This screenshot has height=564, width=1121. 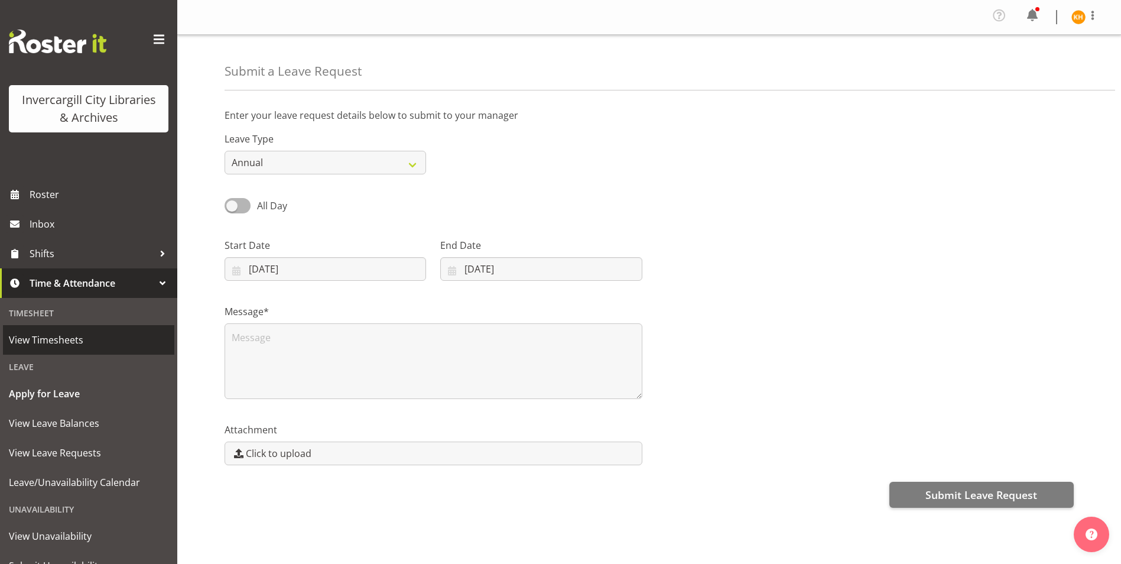 What do you see at coordinates (278, 453) in the screenshot?
I see `span: Click to upload` at bounding box center [278, 453].